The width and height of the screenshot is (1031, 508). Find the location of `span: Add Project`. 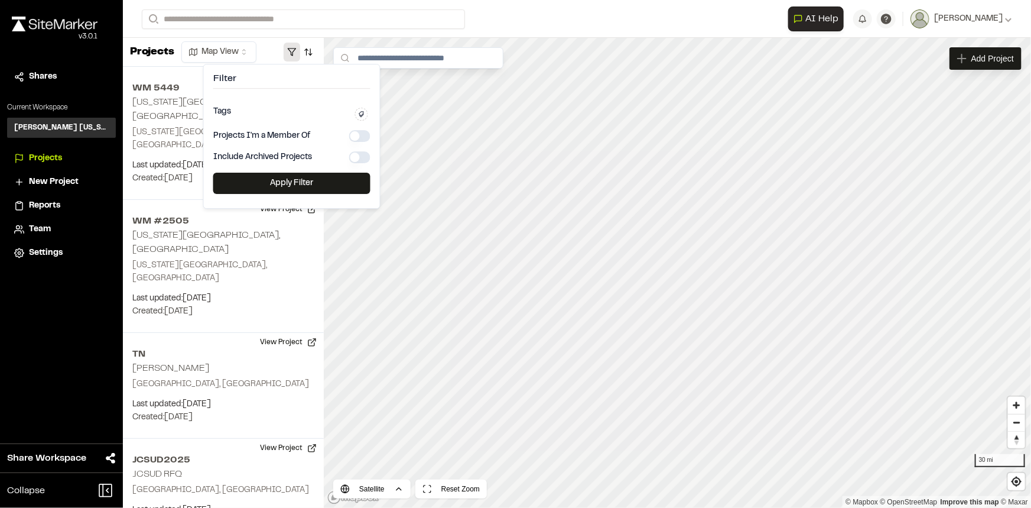

span: Add Project is located at coordinates (993, 59).